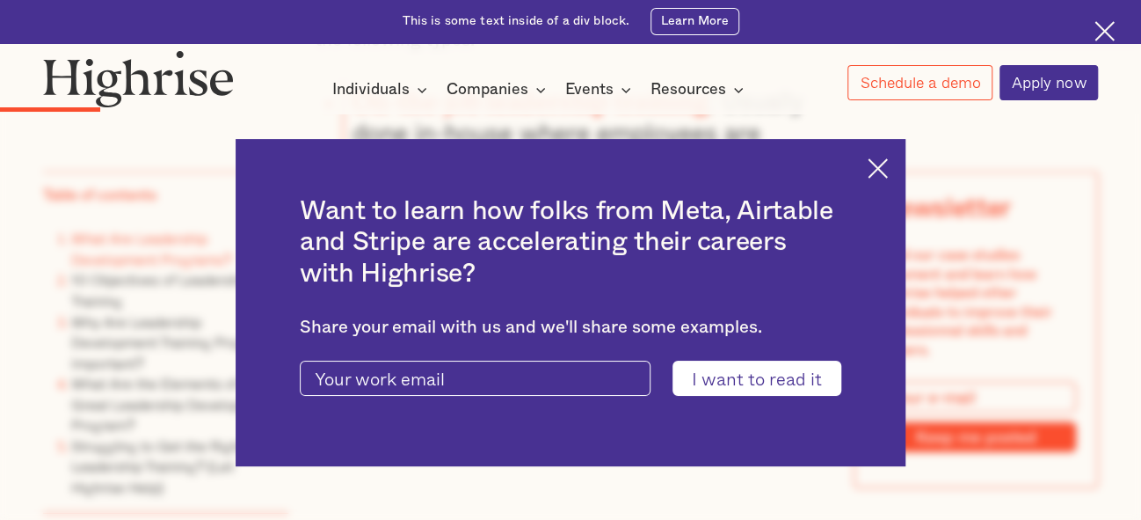  I want to click on div: This is some text inside of a div block., so click(515, 21).